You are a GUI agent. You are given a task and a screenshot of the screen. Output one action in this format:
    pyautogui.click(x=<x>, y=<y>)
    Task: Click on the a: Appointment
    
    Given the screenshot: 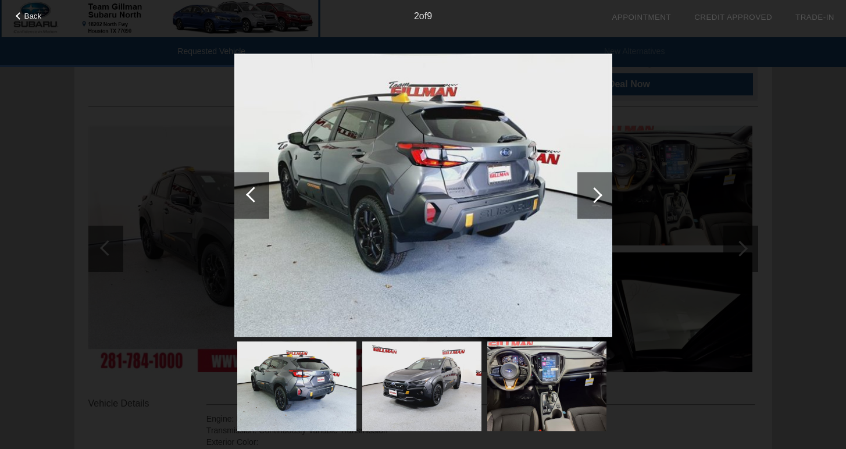 What is the action you would take?
    pyautogui.click(x=641, y=17)
    